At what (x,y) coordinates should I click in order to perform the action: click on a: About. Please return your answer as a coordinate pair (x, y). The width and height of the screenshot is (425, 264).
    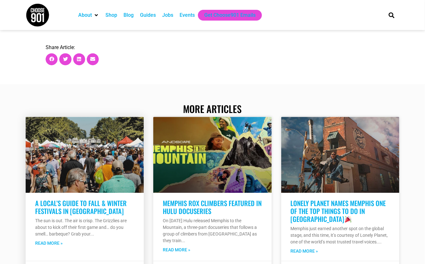
    Looking at the image, I should click on (85, 15).